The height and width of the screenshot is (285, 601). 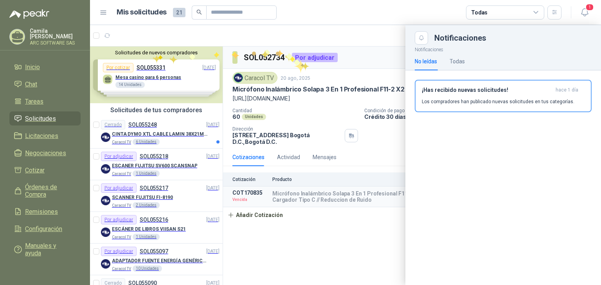 I want to click on button: 1, so click(x=585, y=13).